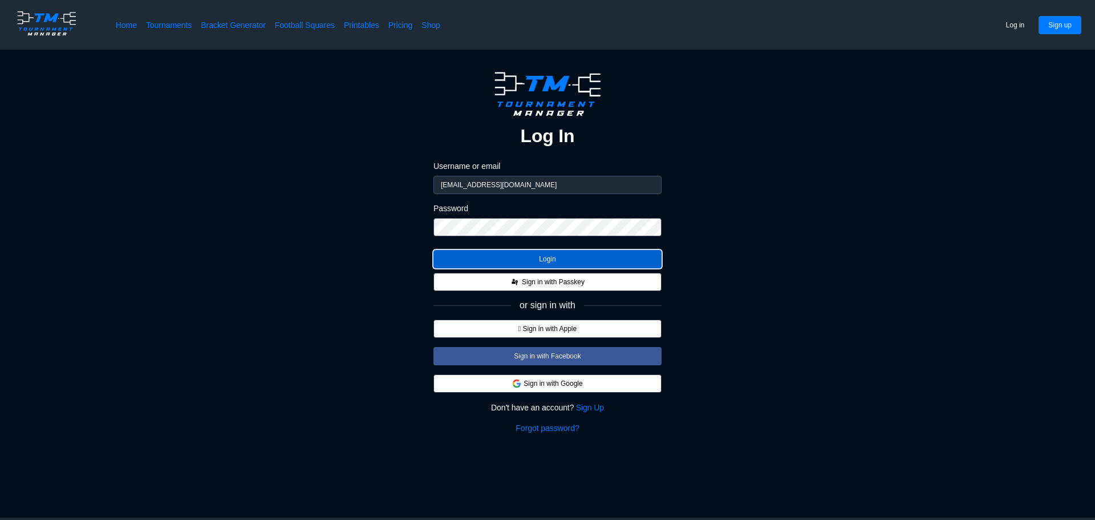 This screenshot has width=1095, height=520. What do you see at coordinates (547, 305) in the screenshot?
I see `span: or sign in with` at bounding box center [547, 305].